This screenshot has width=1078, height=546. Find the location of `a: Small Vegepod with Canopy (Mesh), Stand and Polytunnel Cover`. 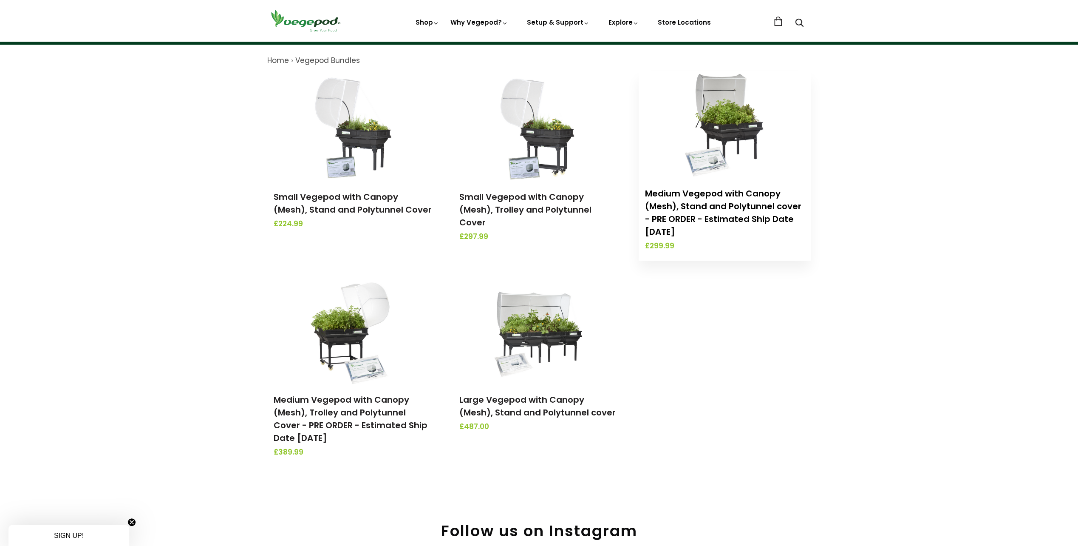

a: Small Vegepod with Canopy (Mesh), Stand and Polytunnel Cover is located at coordinates (353, 203).